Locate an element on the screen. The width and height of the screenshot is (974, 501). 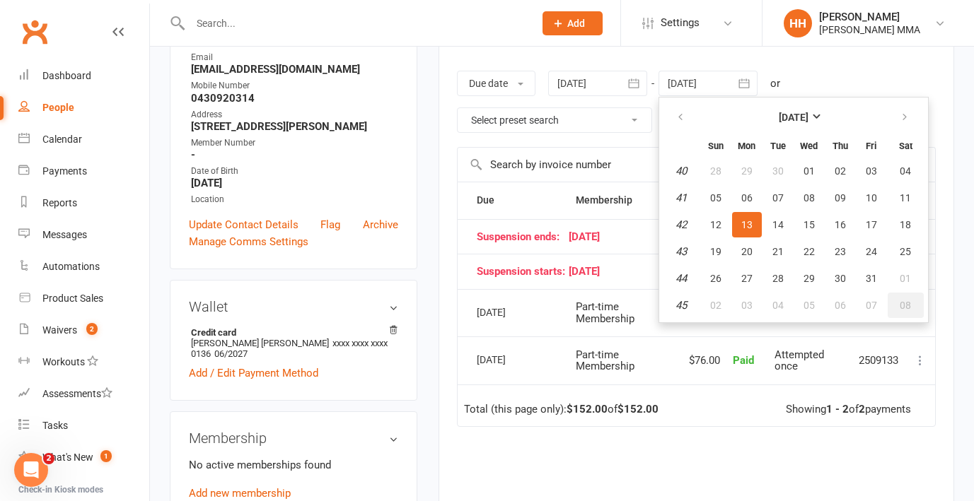
button: 17 is located at coordinates (871, 225).